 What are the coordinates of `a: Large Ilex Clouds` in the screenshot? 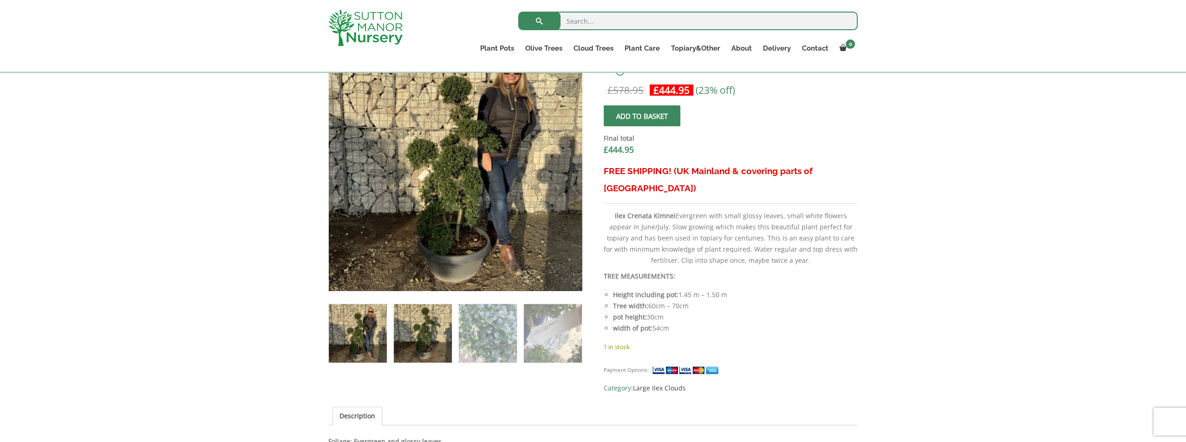 It's located at (659, 388).